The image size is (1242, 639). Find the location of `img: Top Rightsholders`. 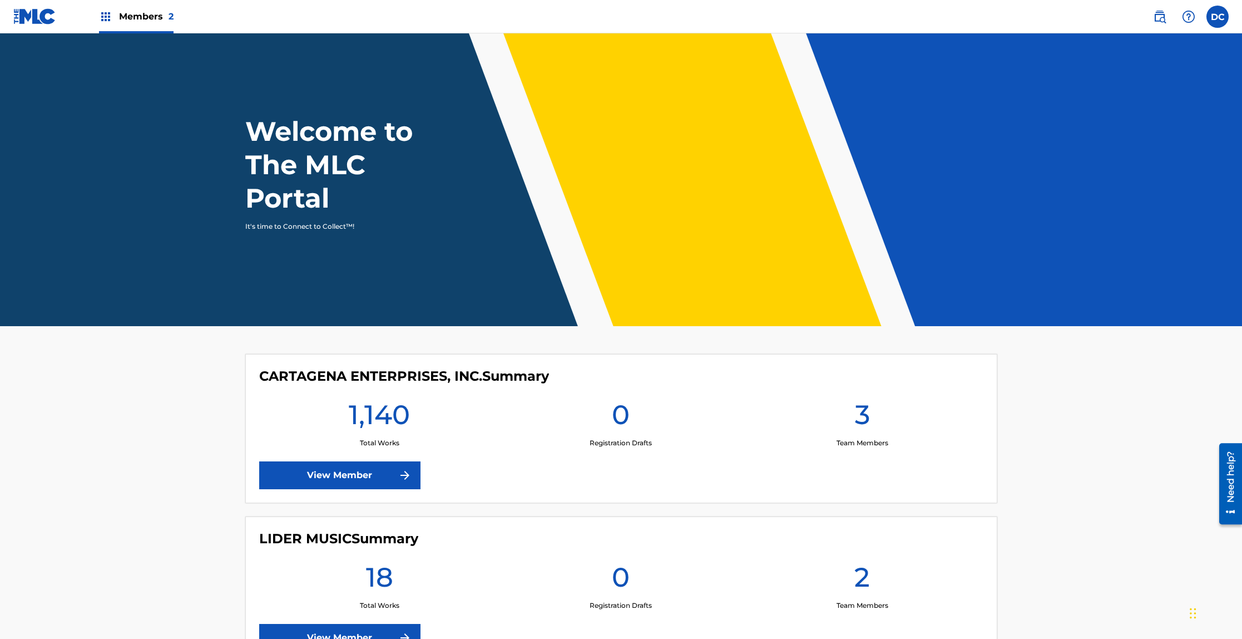

img: Top Rightsholders is located at coordinates (106, 17).